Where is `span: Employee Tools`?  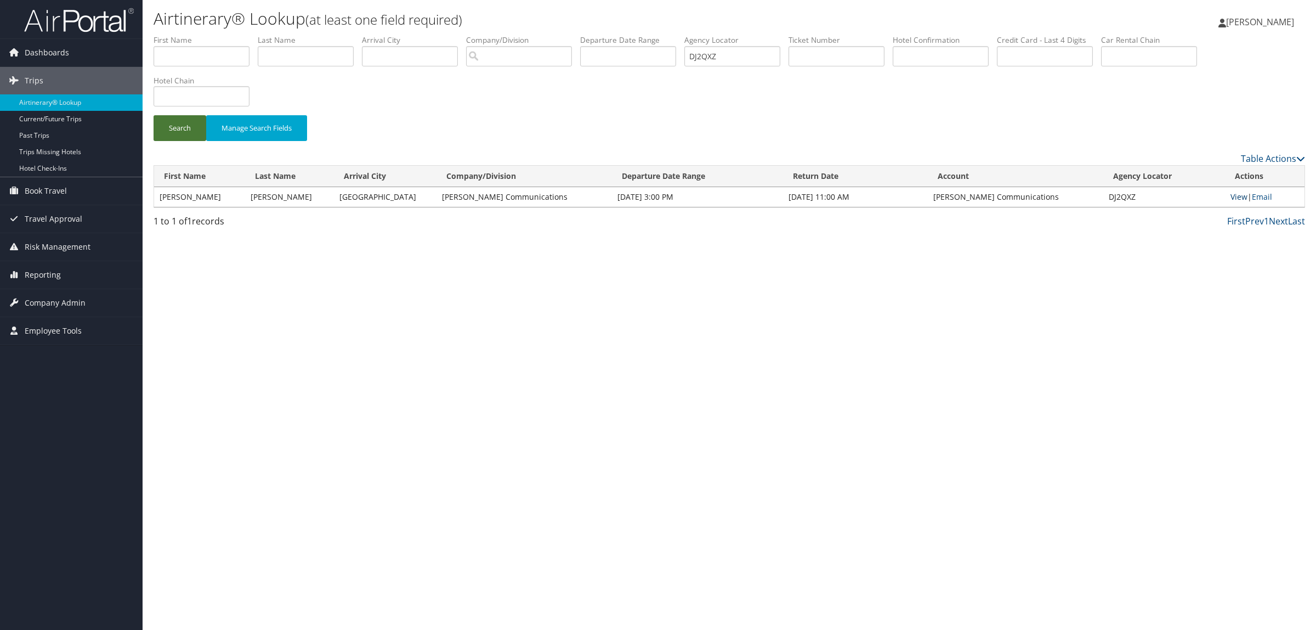
span: Employee Tools is located at coordinates (53, 331).